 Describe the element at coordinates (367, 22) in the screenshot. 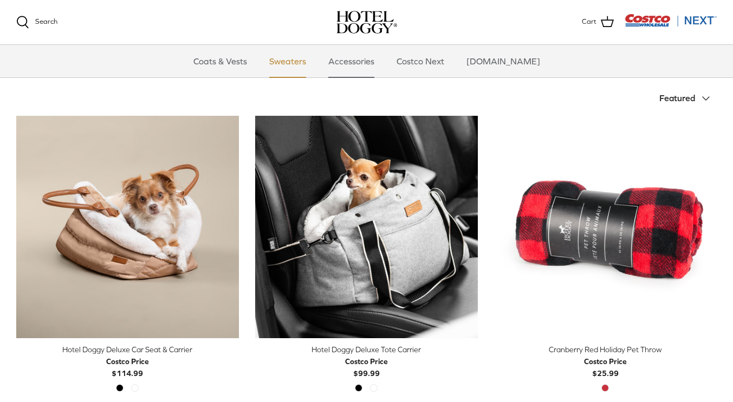

I see `img: hoteldoggycom` at that location.